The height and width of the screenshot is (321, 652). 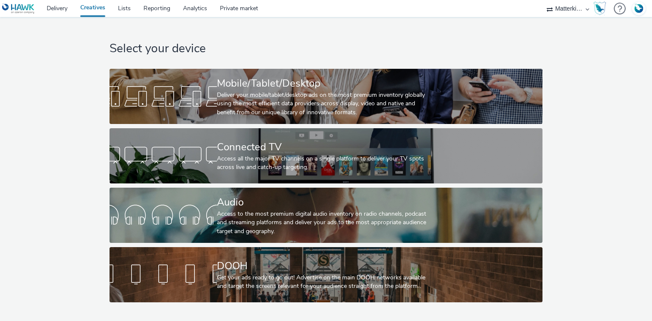 I want to click on div: Access to the most premium digital audio inventory on radio channels, podcast and streaming platf..., so click(x=324, y=222).